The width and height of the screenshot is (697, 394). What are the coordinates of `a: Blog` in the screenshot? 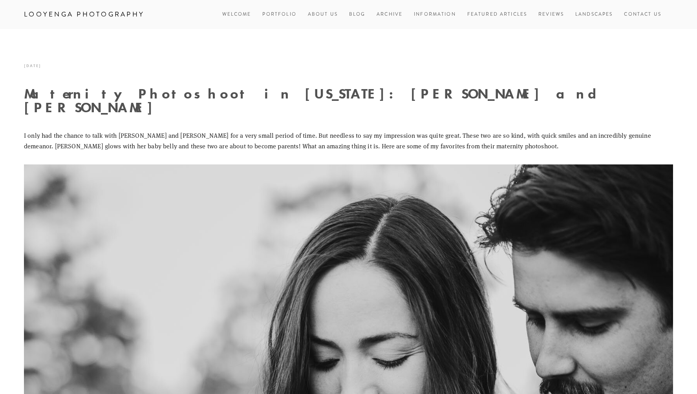 It's located at (357, 14).